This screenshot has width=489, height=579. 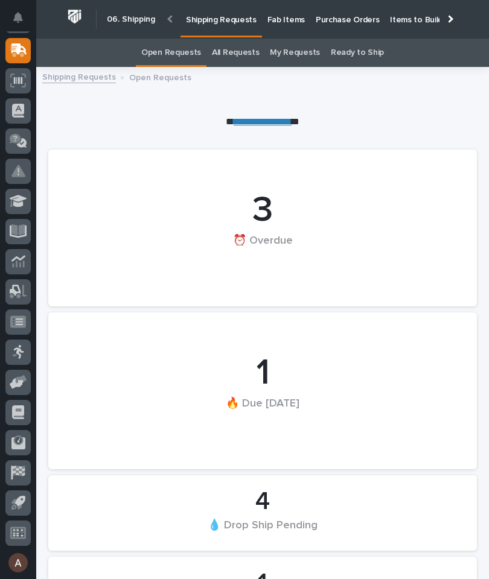 I want to click on a: My Requests, so click(x=295, y=53).